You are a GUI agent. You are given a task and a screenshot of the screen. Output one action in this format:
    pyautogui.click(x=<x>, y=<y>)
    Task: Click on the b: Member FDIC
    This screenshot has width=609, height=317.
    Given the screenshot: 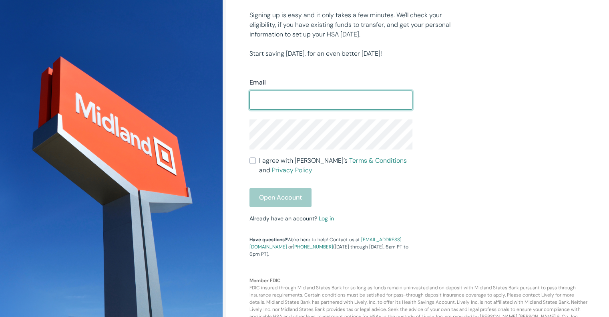 What is the action you would take?
    pyautogui.click(x=265, y=280)
    